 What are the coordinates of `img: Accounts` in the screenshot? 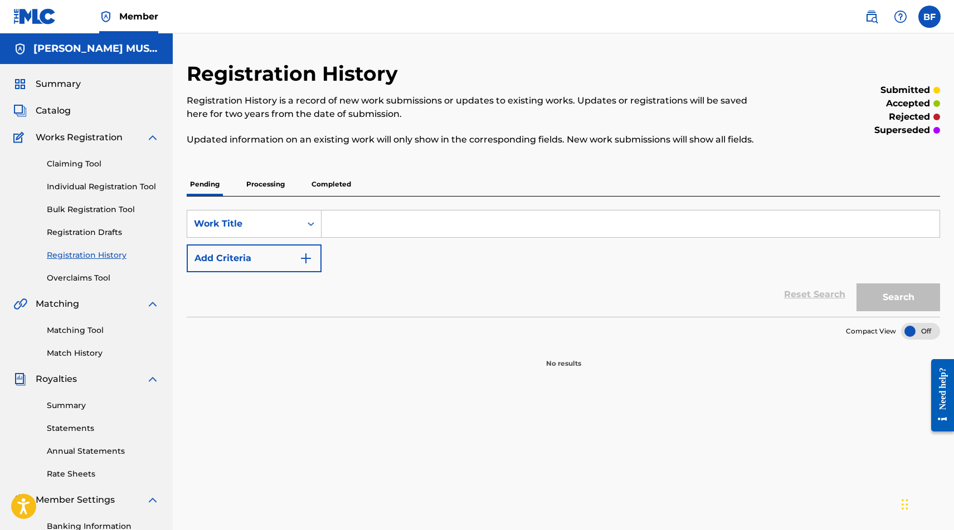 It's located at (20, 49).